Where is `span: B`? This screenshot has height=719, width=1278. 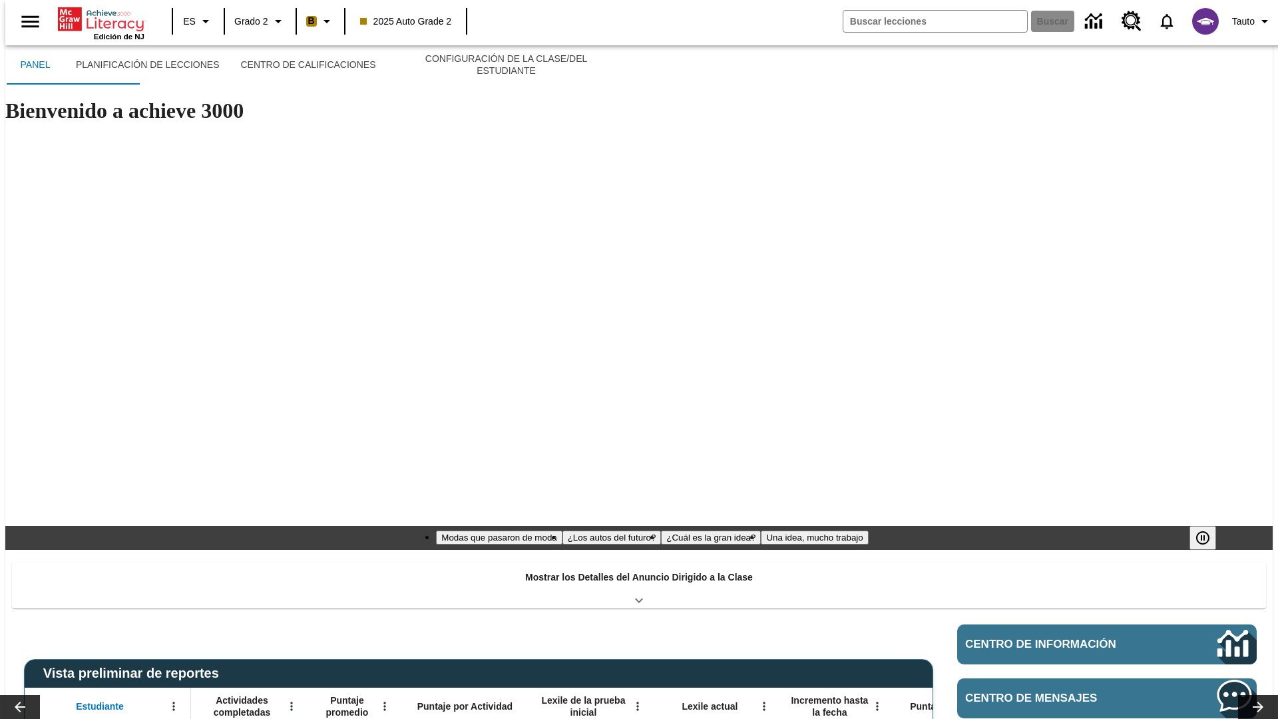
span: B is located at coordinates (312, 21).